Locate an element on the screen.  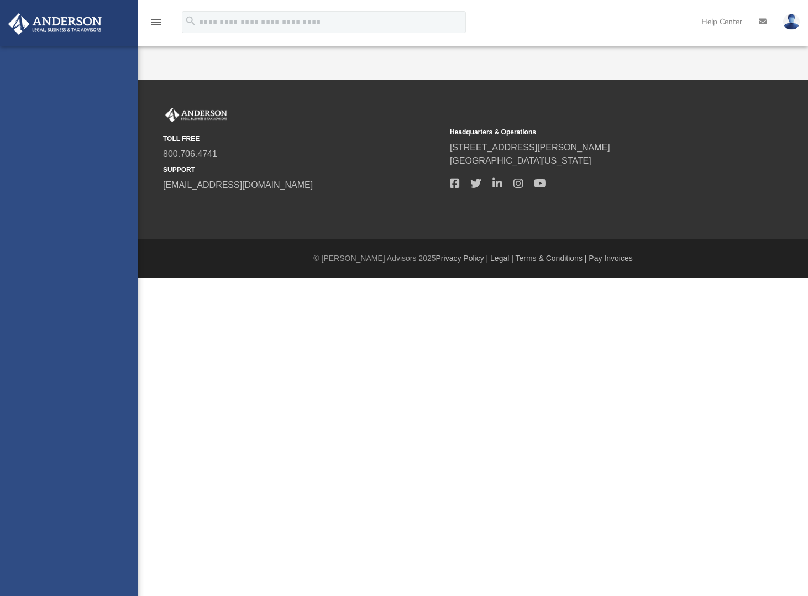
a: menu is located at coordinates (156, 25).